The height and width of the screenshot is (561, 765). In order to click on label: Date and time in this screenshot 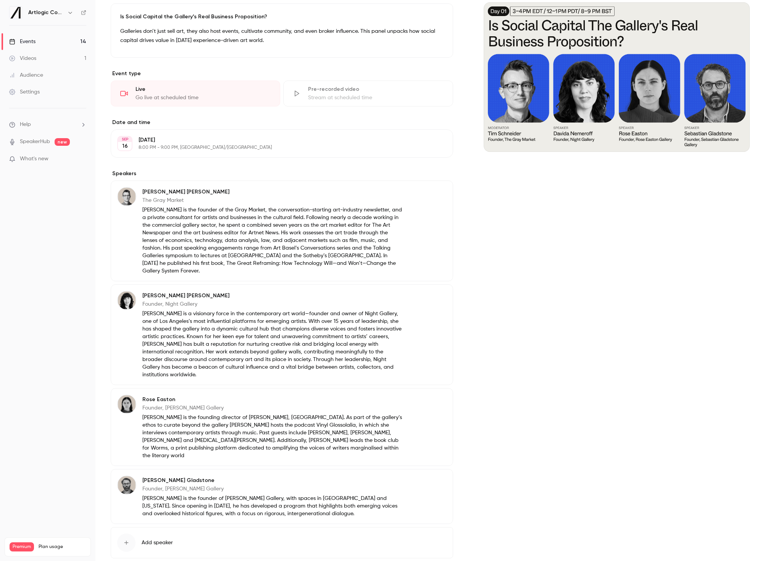, I will do `click(282, 123)`.